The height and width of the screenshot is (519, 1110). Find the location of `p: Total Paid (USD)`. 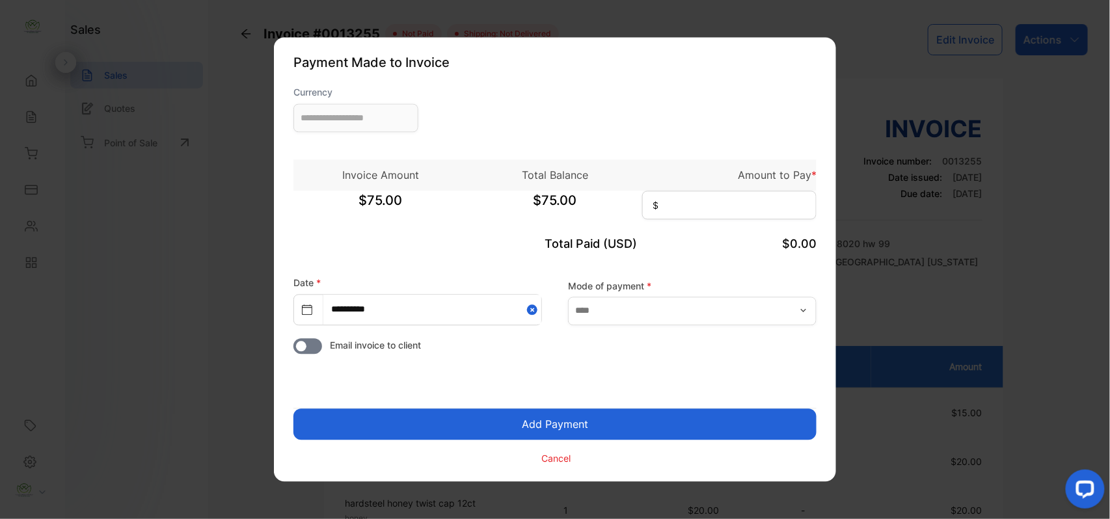

p: Total Paid (USD) is located at coordinates (555, 244).